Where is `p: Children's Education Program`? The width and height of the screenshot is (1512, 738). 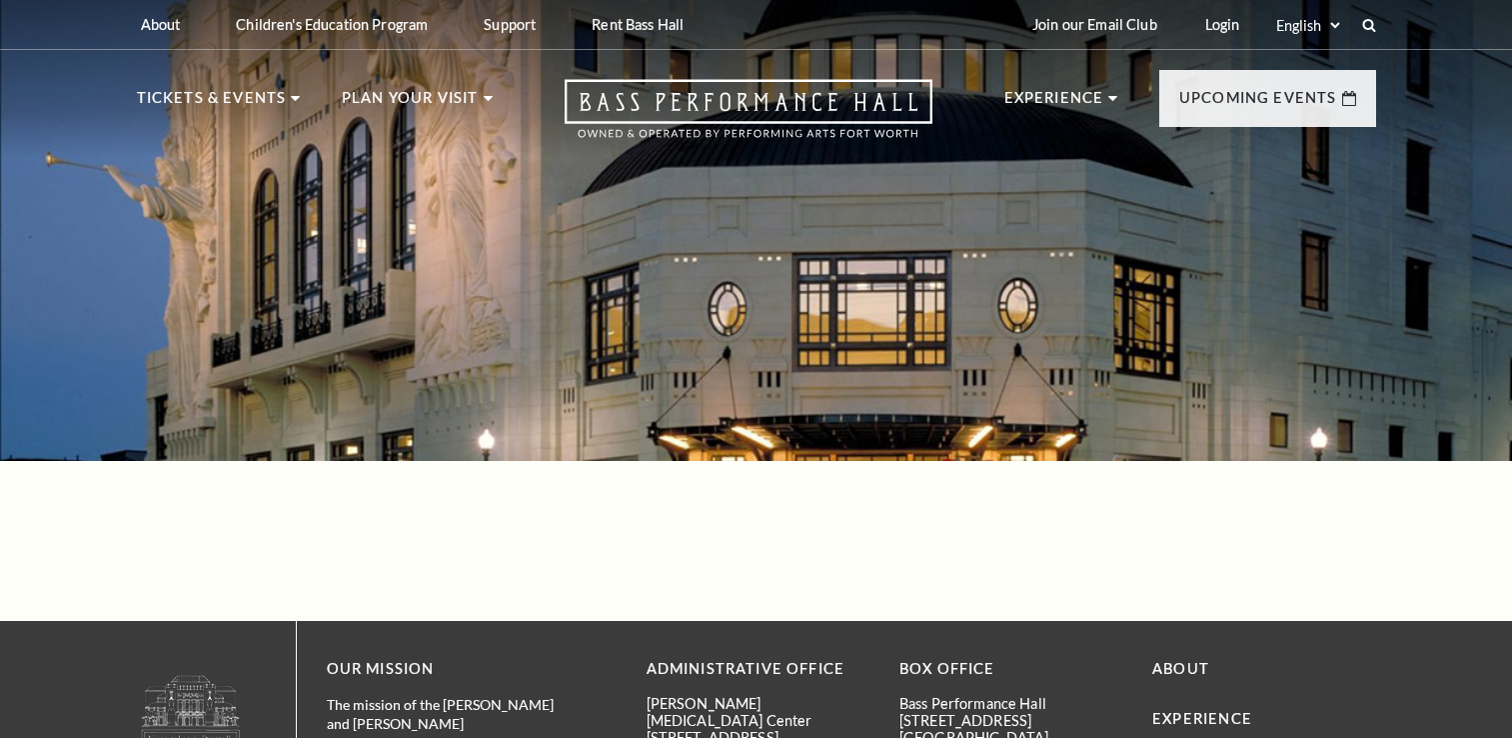 p: Children's Education Program is located at coordinates (332, 24).